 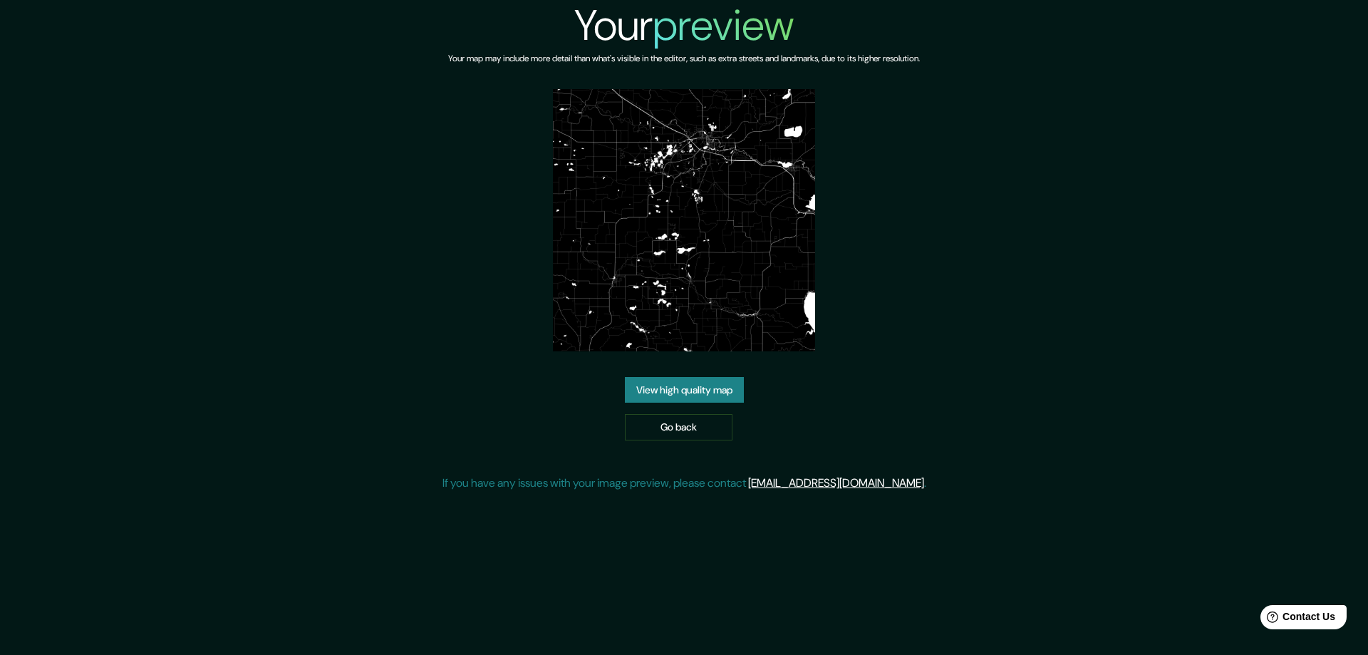 What do you see at coordinates (684, 483) in the screenshot?
I see `p: If you have any issues with your image preview, please contact .` at bounding box center [684, 483].